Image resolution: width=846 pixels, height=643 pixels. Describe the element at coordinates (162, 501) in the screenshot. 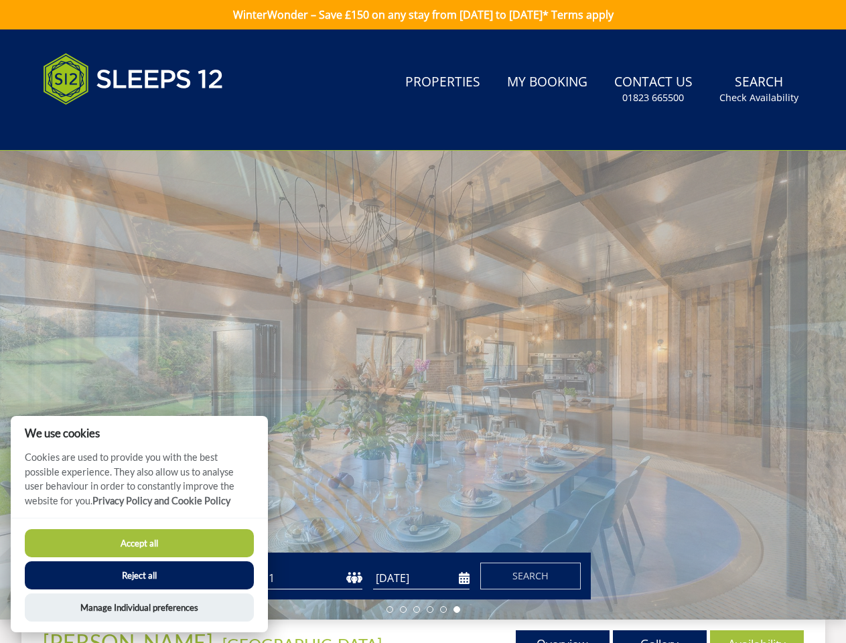

I see `a: Privacy Policy and Cookie Policy` at that location.